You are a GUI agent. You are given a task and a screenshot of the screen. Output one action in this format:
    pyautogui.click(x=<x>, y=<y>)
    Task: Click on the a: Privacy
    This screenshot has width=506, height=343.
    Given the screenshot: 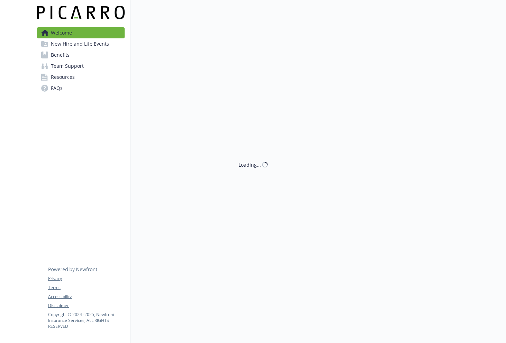 What is the action you would take?
    pyautogui.click(x=86, y=279)
    